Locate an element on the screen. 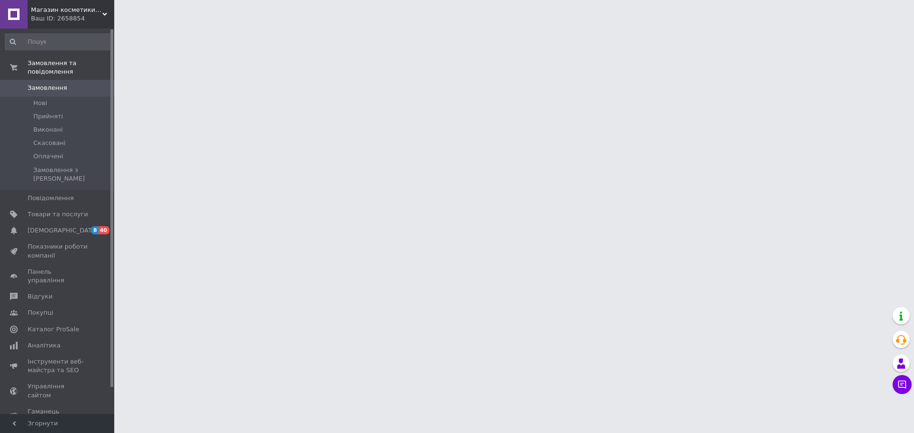 This screenshot has width=914, height=433. span: Аналітика is located at coordinates (44, 346).